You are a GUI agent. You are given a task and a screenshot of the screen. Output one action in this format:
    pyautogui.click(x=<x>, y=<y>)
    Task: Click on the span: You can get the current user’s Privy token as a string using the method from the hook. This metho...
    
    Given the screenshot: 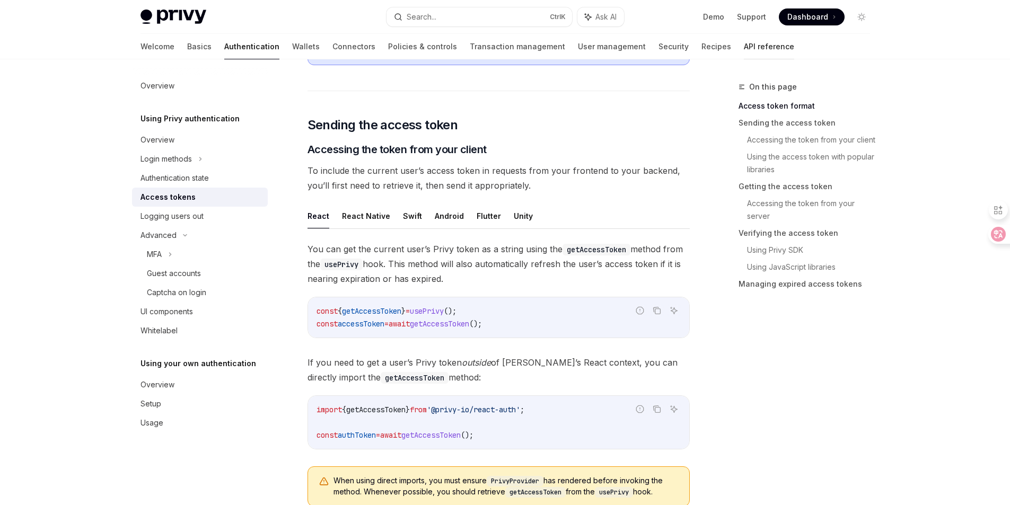 What is the action you would take?
    pyautogui.click(x=499, y=264)
    